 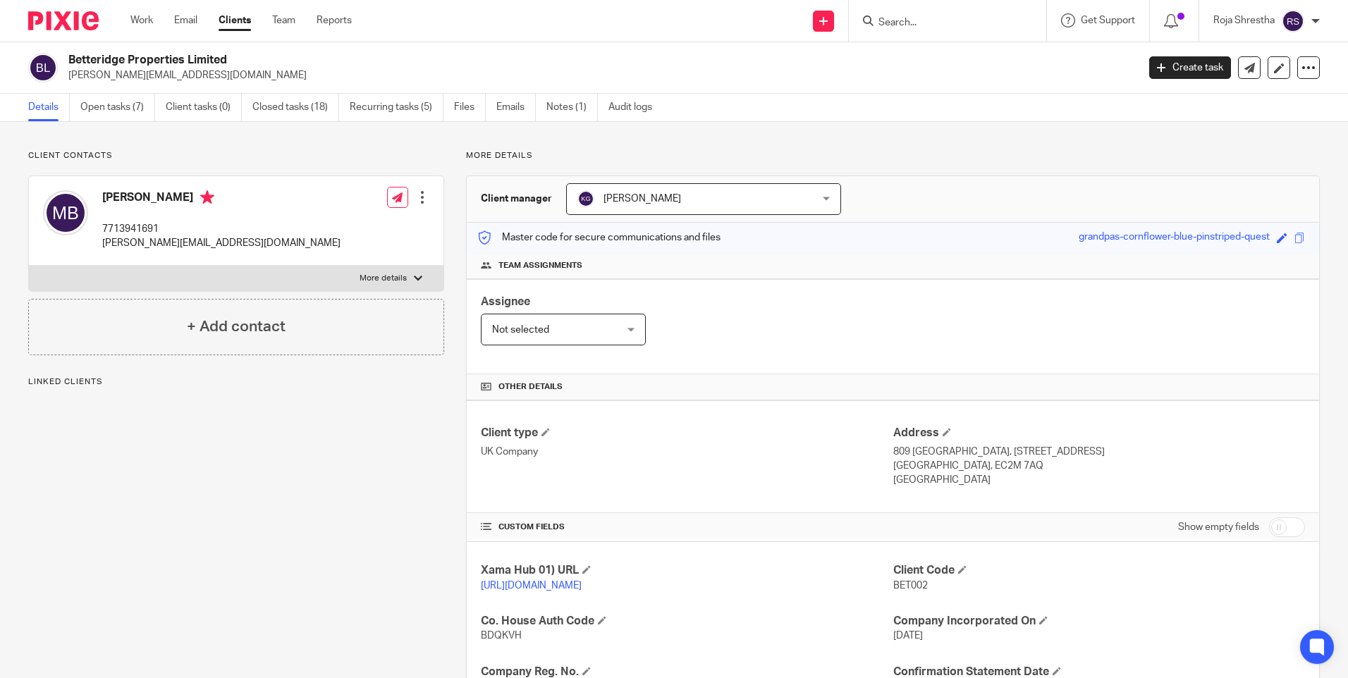 I want to click on p: Client contacts, so click(x=236, y=156).